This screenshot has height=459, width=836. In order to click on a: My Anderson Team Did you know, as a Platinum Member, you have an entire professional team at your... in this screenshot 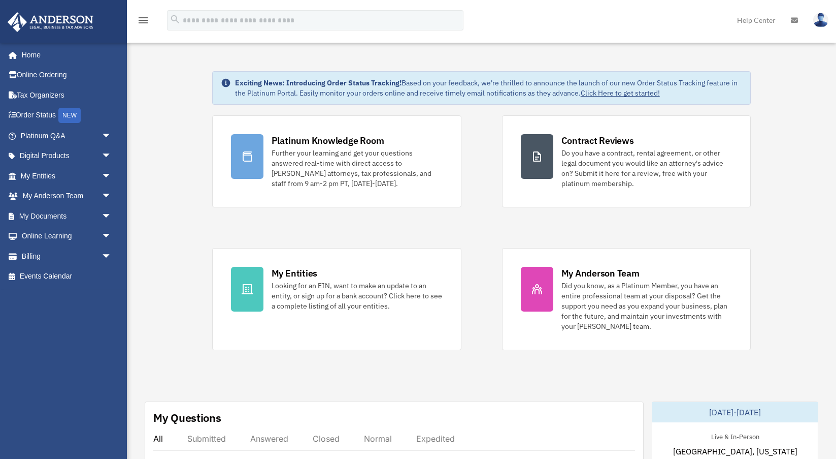, I will do `click(627, 299)`.